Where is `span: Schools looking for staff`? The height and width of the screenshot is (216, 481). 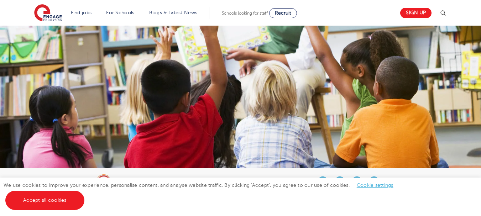 span: Schools looking for staff is located at coordinates (245, 13).